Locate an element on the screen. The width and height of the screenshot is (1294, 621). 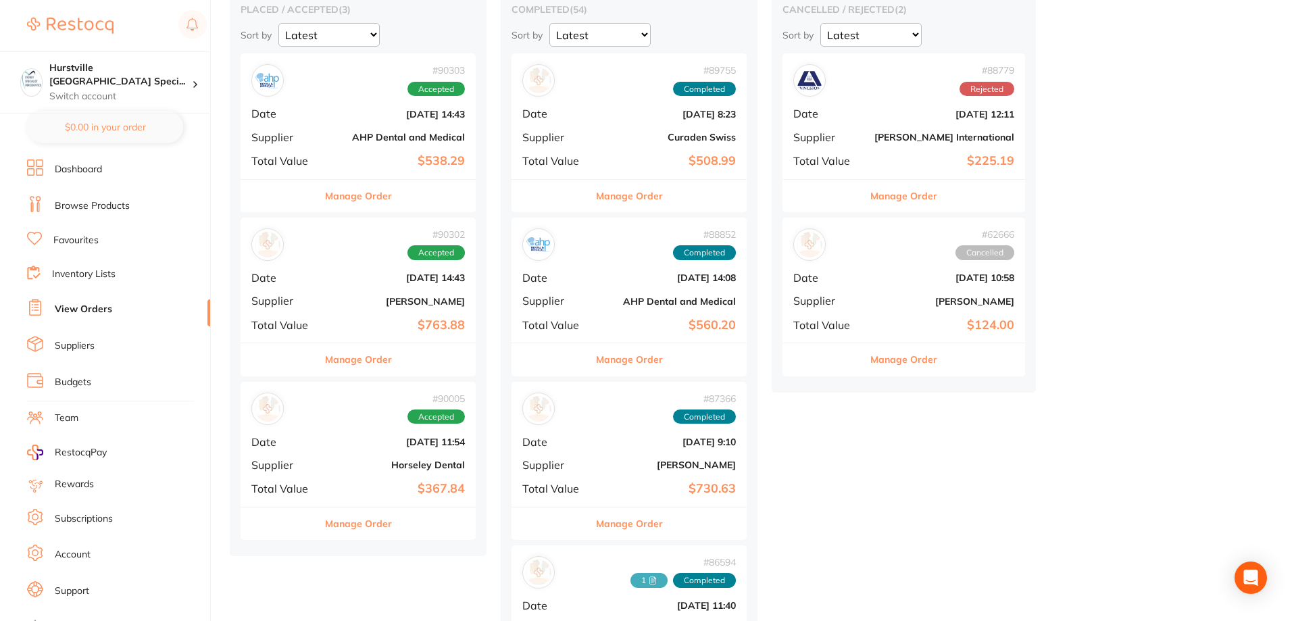
span: # 88852 is located at coordinates (704, 235).